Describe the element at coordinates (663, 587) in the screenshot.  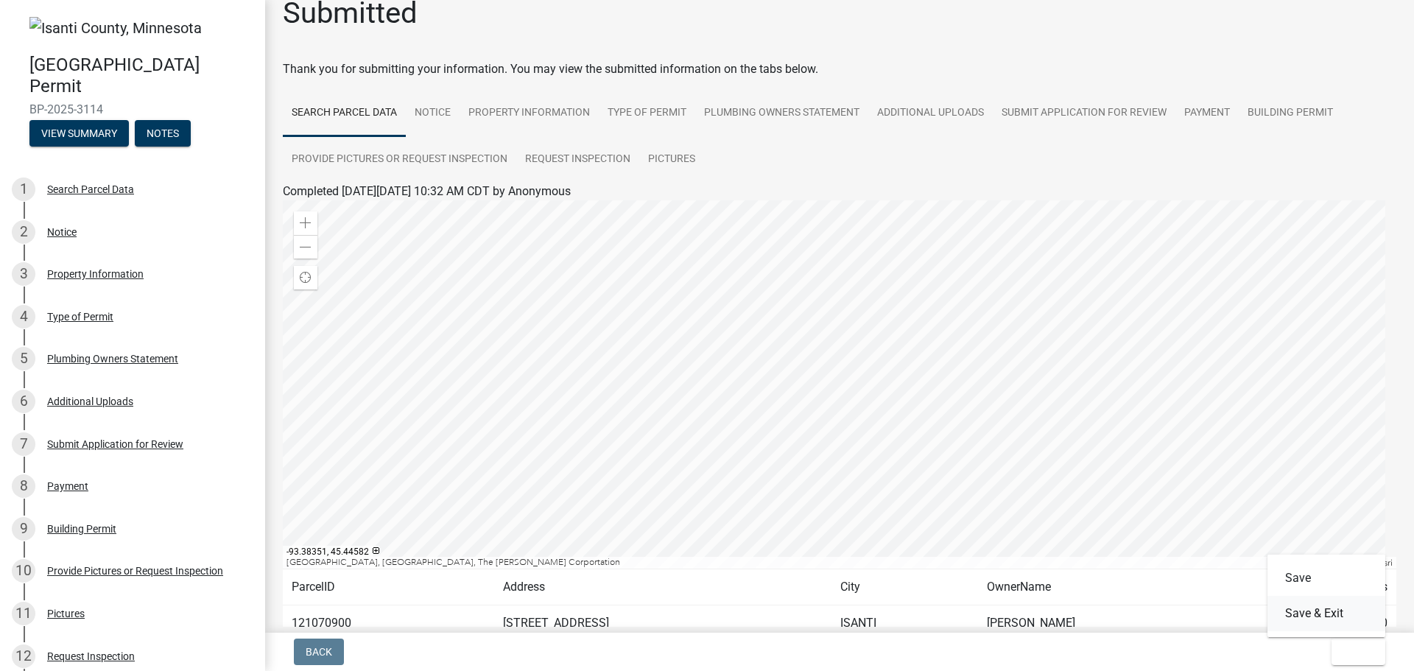
I see `td: Address` at that location.